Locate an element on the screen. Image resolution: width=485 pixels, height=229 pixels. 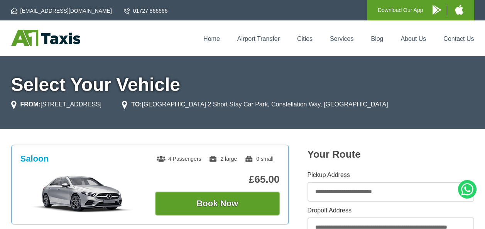
a: Contact Us is located at coordinates (458, 39).